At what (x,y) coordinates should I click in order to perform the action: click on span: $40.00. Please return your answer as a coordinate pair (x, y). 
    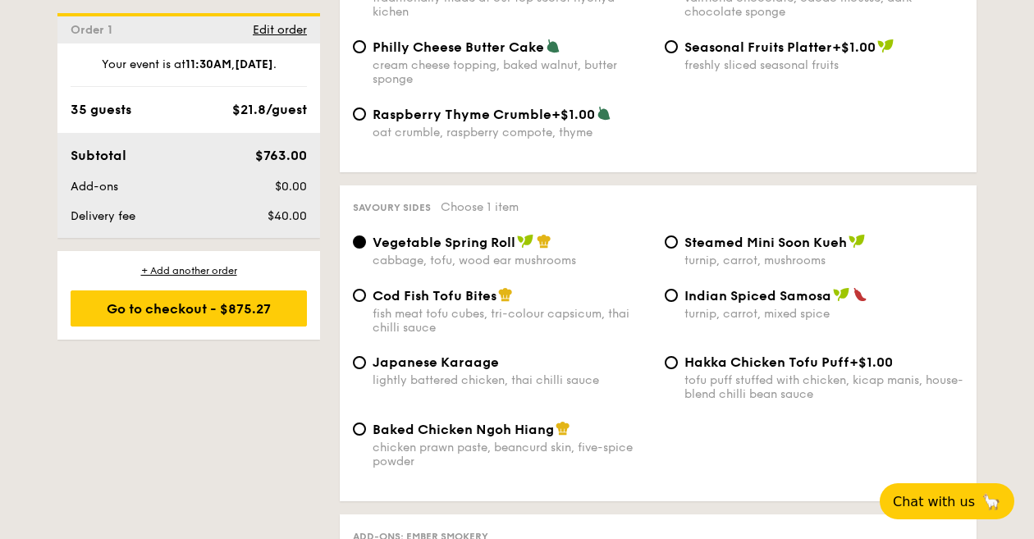
    Looking at the image, I should click on (287, 216).